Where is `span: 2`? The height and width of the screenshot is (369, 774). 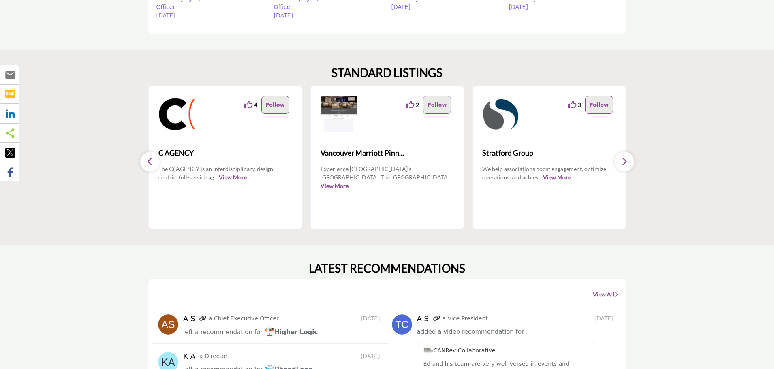 span: 2 is located at coordinates (418, 105).